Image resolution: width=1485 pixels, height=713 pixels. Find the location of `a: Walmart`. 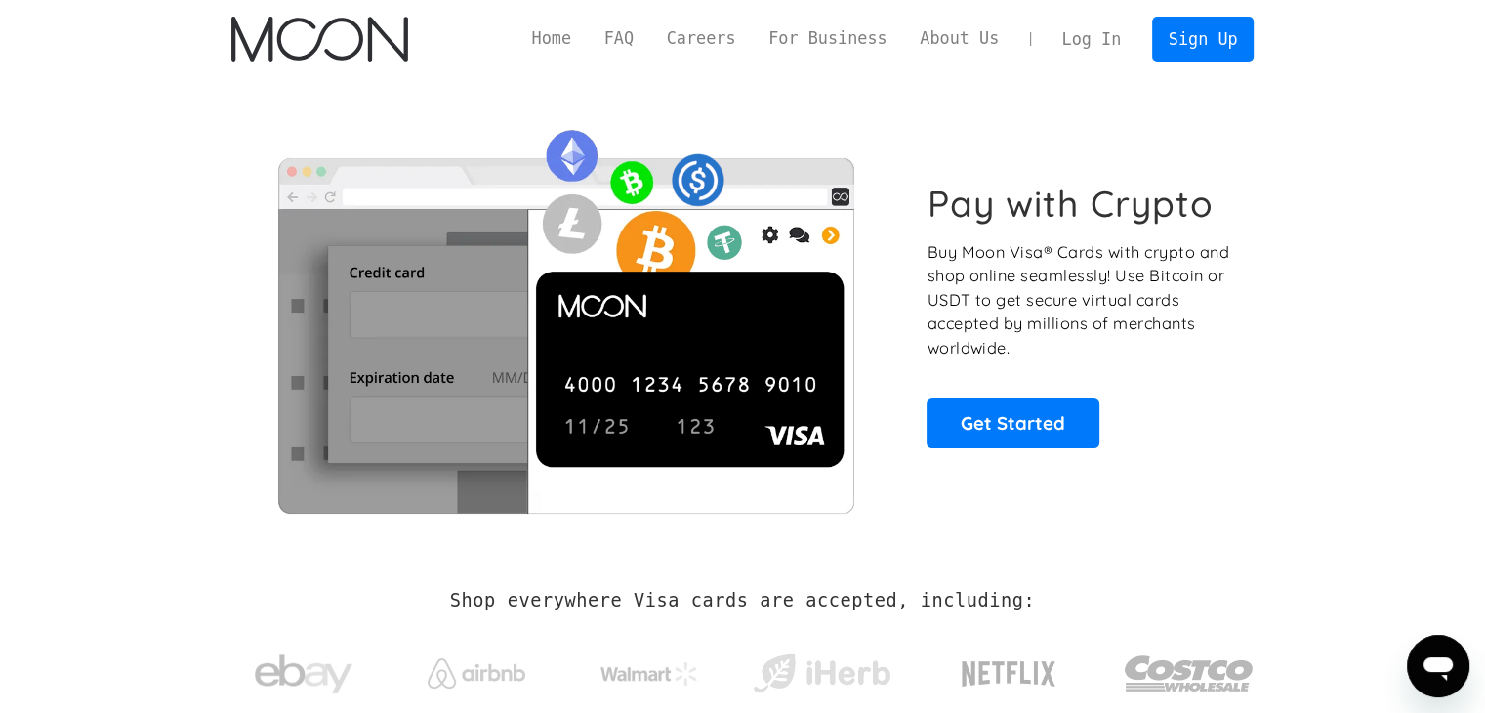

a: Walmart is located at coordinates (648, 669).